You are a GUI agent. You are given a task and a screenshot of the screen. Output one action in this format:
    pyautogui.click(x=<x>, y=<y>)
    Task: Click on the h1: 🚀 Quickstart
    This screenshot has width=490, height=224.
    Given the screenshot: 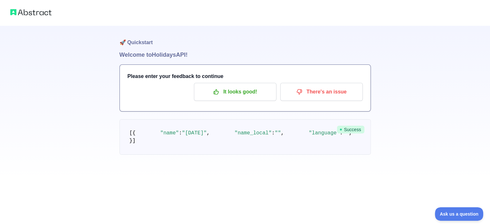 What is the action you would take?
    pyautogui.click(x=245, y=38)
    